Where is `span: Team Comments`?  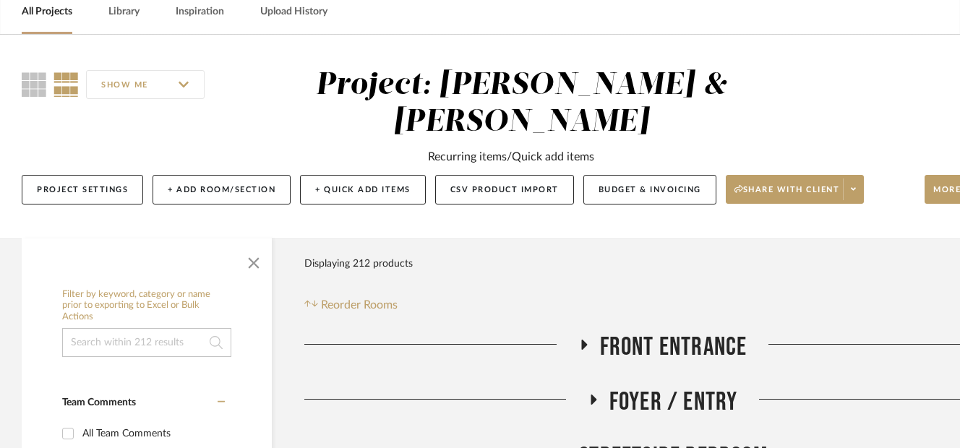 span: Team Comments is located at coordinates (99, 403).